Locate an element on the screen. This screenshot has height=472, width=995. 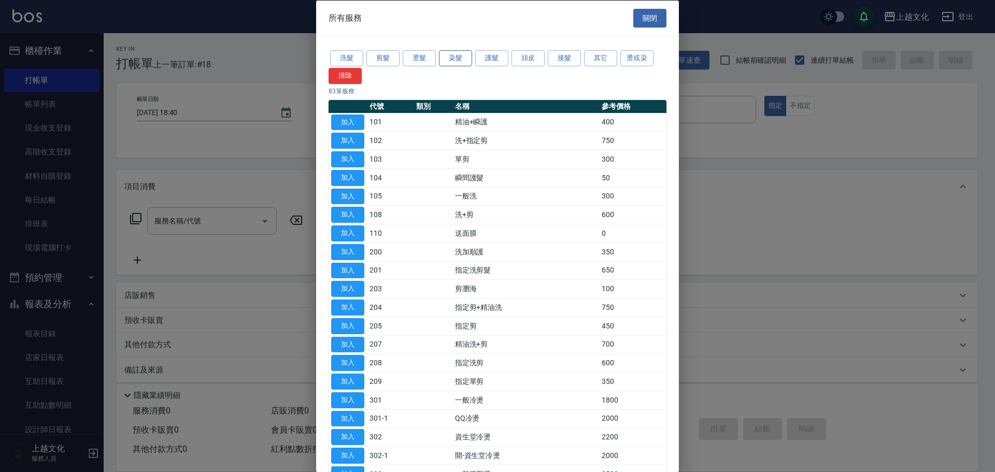
td: 110 is located at coordinates (390, 233).